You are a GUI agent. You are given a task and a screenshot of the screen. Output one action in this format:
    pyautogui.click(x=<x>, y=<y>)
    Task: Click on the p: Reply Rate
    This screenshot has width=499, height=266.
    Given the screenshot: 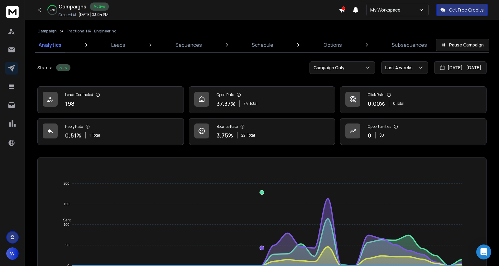 What is the action you would take?
    pyautogui.click(x=74, y=127)
    